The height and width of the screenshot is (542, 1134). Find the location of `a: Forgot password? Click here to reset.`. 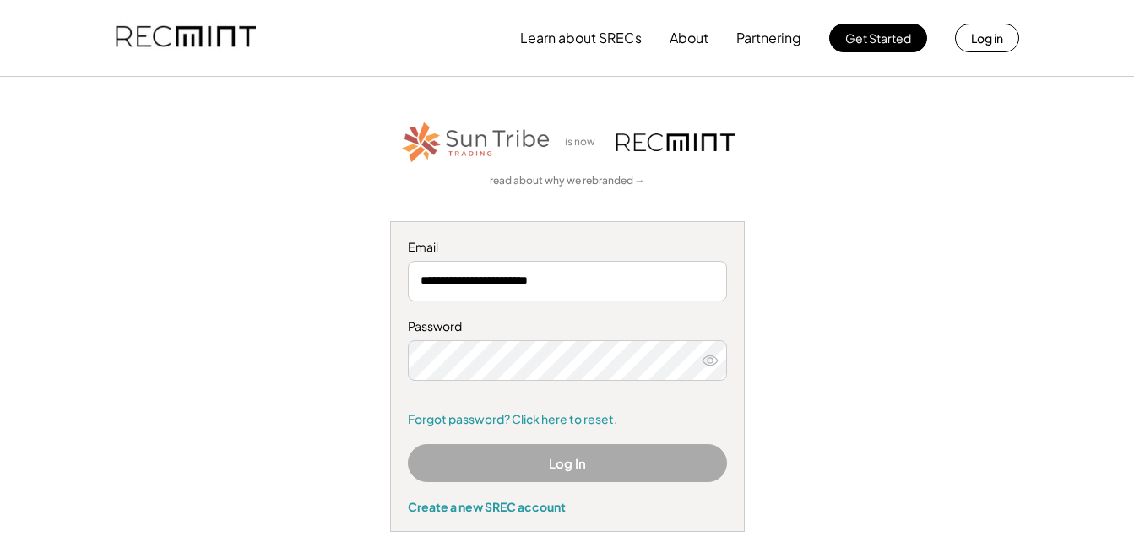

a: Forgot password? Click here to reset. is located at coordinates (567, 420).